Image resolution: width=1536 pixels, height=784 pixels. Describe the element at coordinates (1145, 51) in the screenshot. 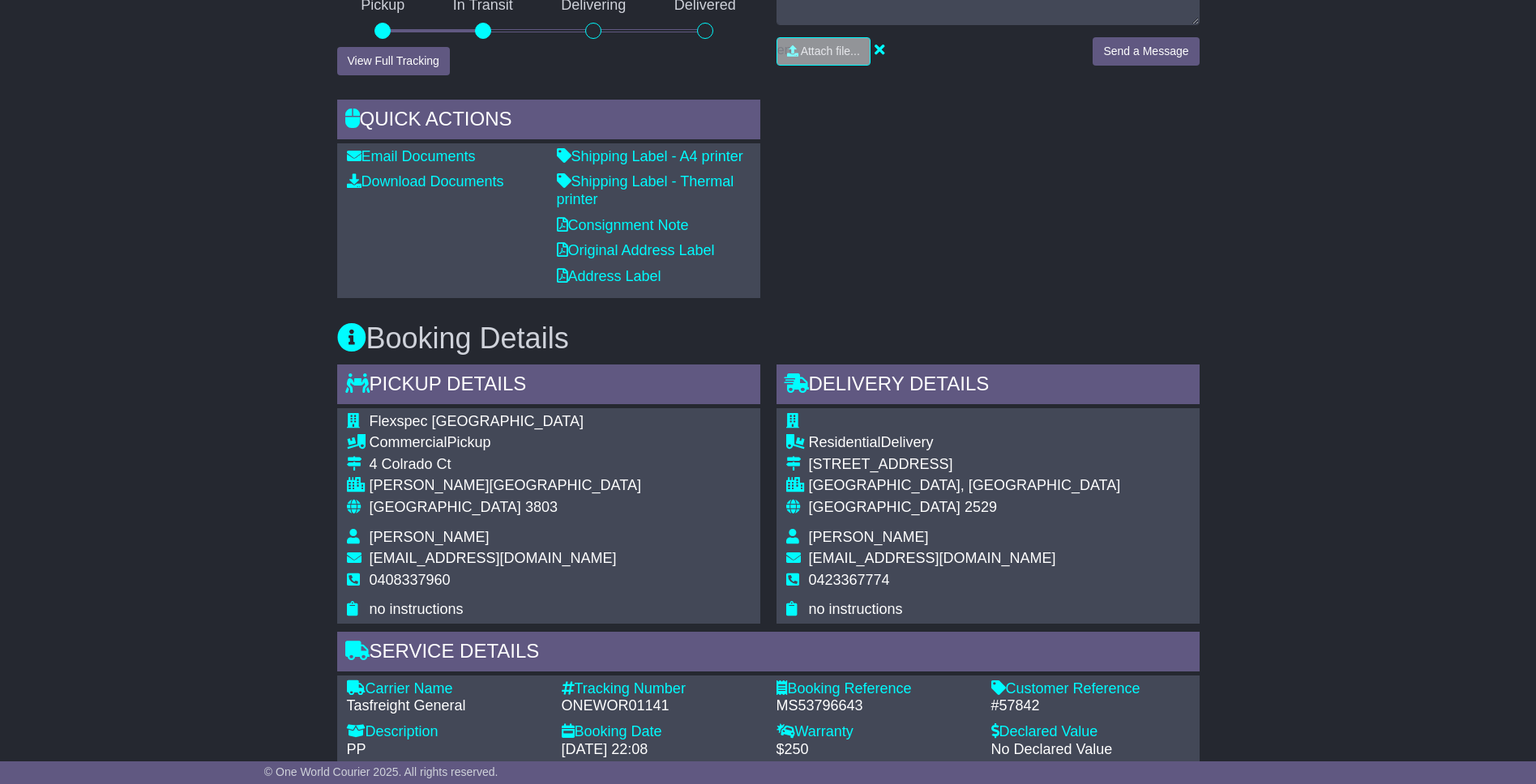

I see `button: Send a Message` at that location.